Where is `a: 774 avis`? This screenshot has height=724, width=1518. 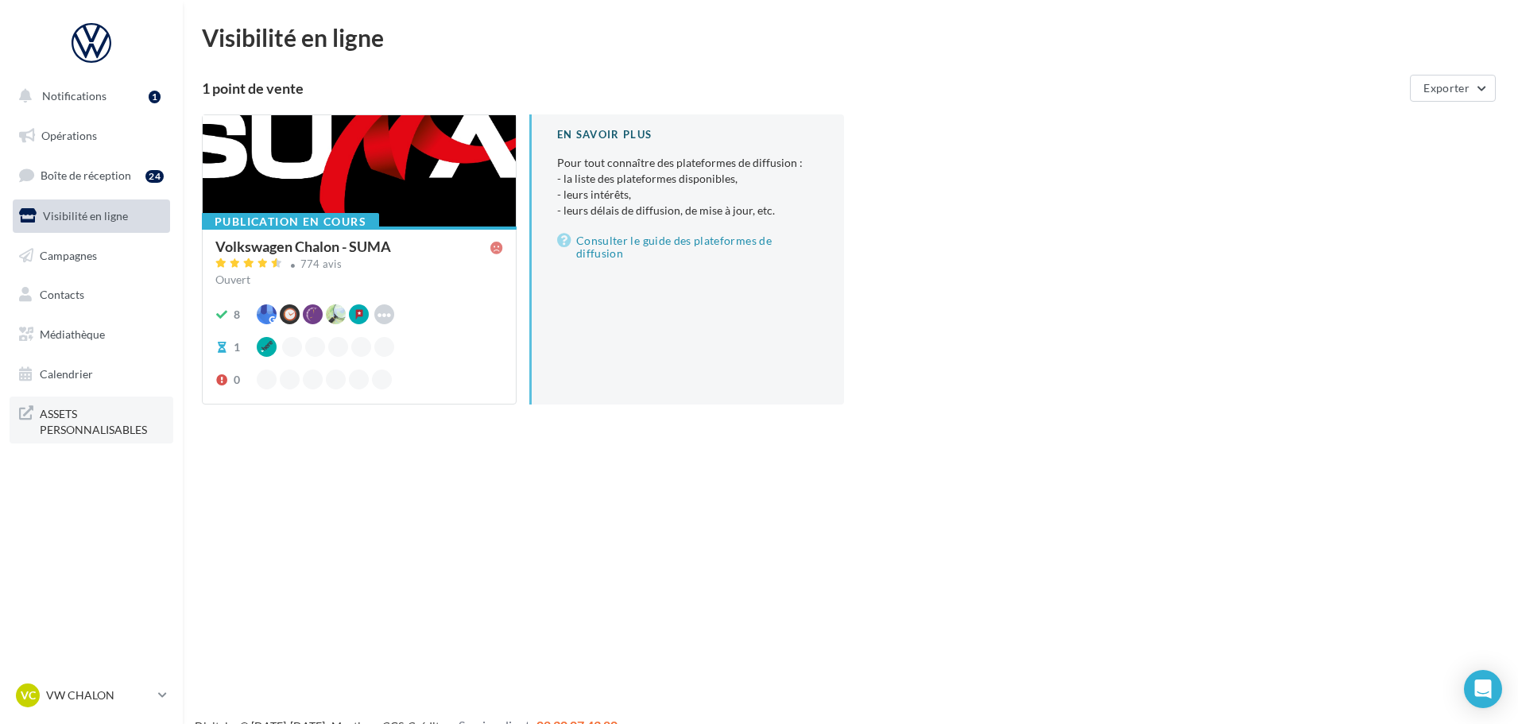
a: 774 avis is located at coordinates (359, 266).